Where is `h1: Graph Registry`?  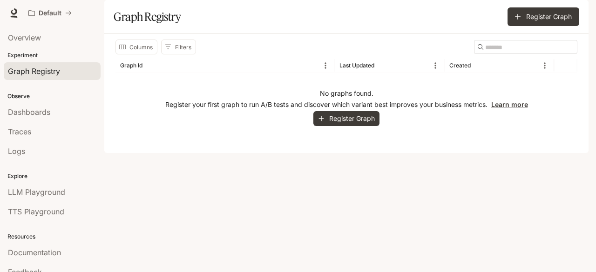 h1: Graph Registry is located at coordinates (147, 17).